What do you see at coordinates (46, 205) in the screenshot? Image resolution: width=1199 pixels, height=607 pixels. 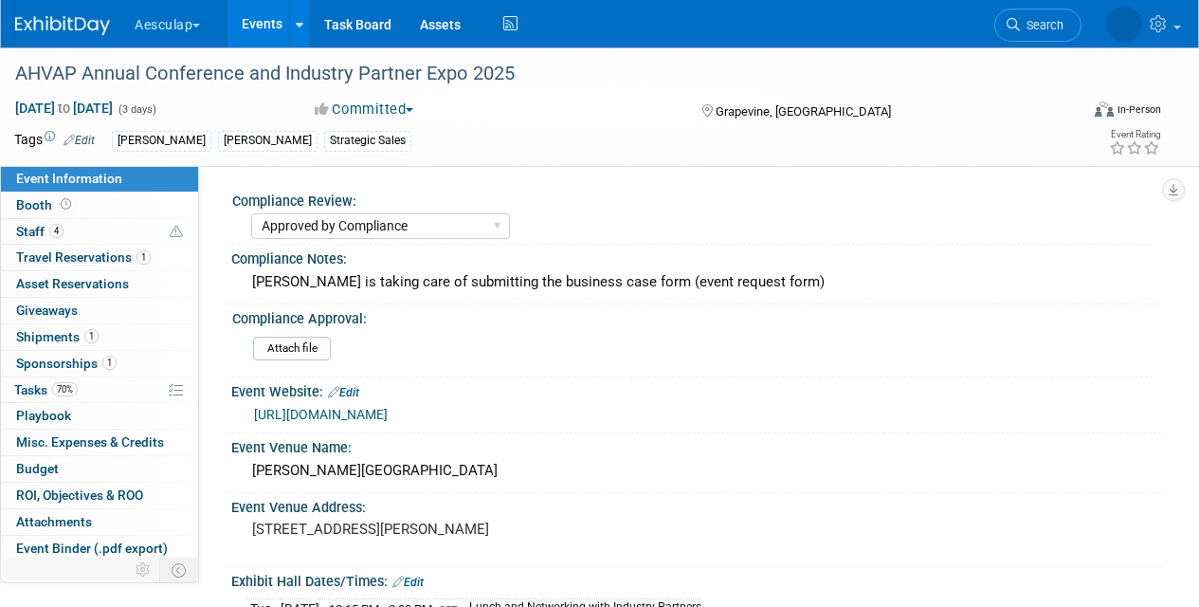 I see `span: Booth` at bounding box center [46, 205].